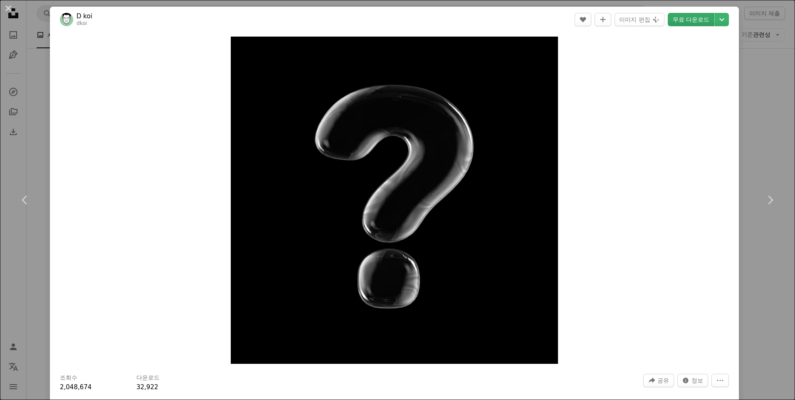 Image resolution: width=795 pixels, height=400 pixels. What do you see at coordinates (583, 20) in the screenshot?
I see `button: 좋아요` at bounding box center [583, 20].